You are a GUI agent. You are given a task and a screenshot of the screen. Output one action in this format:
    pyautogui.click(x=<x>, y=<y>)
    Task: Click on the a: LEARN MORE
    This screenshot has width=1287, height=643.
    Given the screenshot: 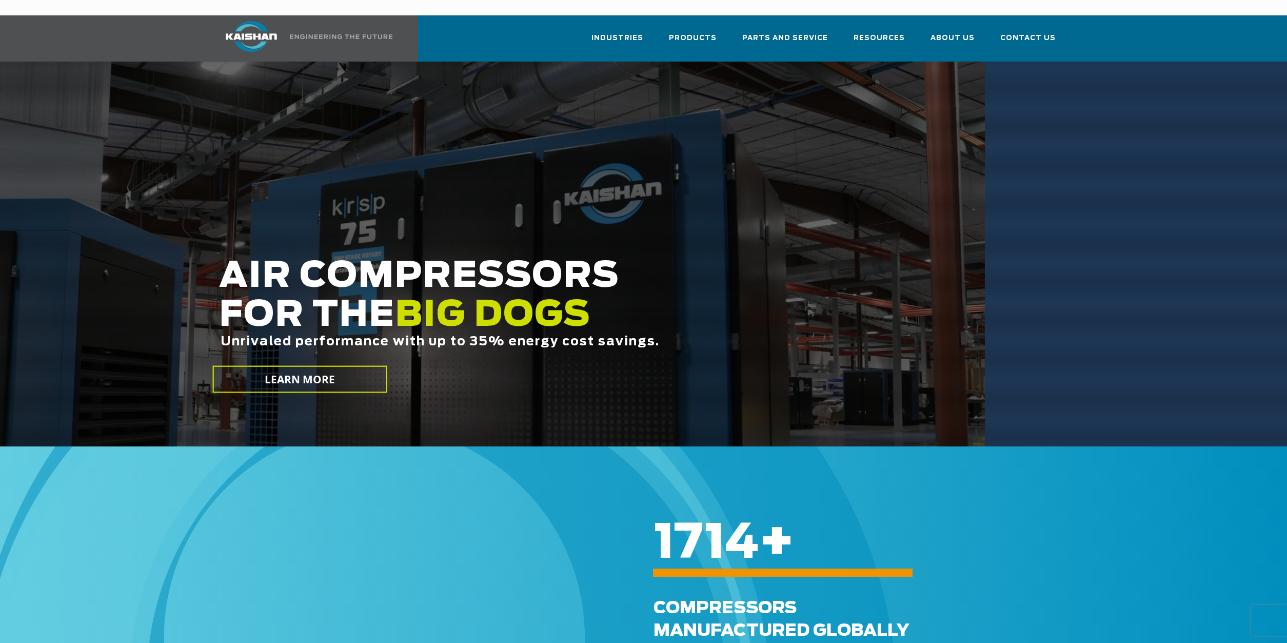 What is the action you would take?
    pyautogui.click(x=300, y=379)
    